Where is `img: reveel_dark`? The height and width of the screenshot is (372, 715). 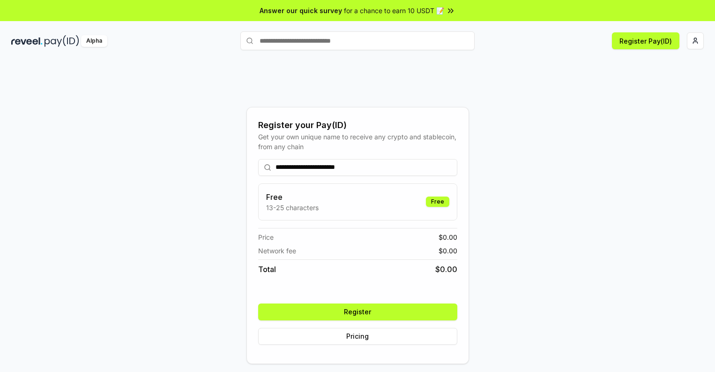 img: reveel_dark is located at coordinates (27, 41).